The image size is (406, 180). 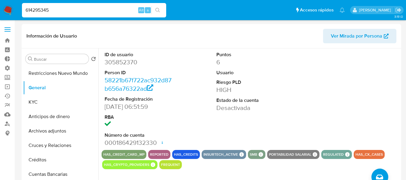 I want to click on span: Accesos rápidos, so click(x=317, y=10).